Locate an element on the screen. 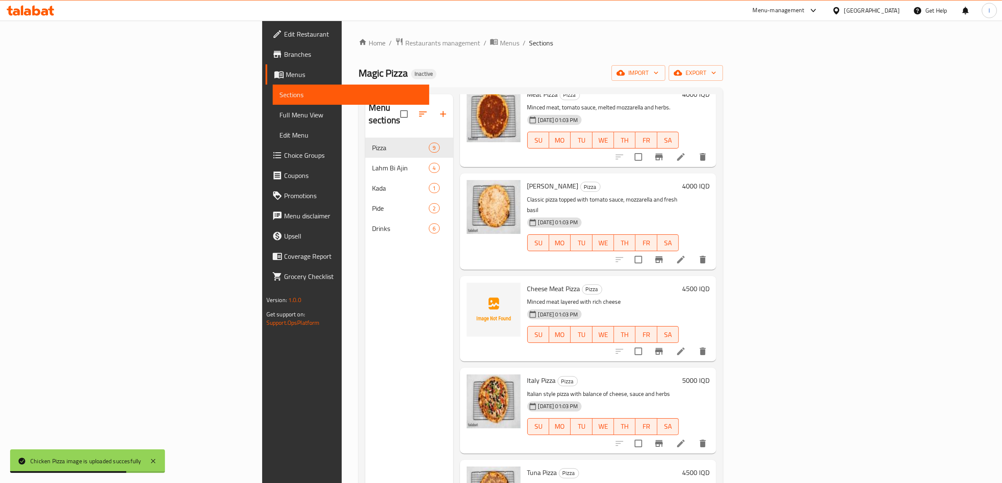  span: Pide is located at coordinates (400, 208).